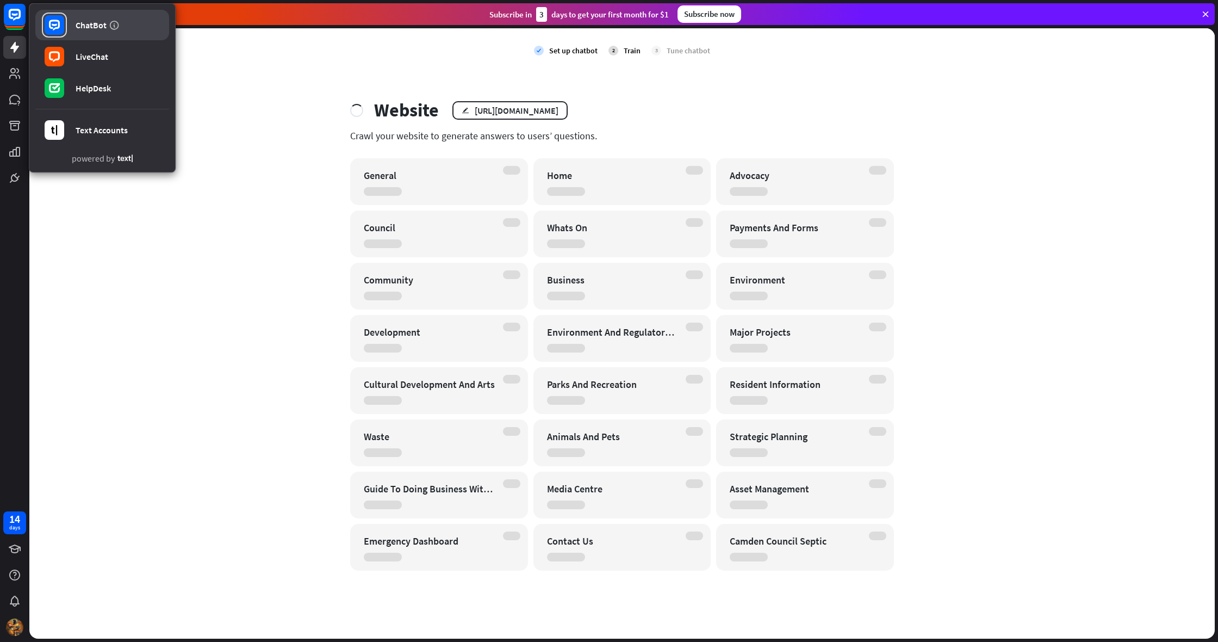  I want to click on div: Guide To Doing Business With Council, so click(430, 488).